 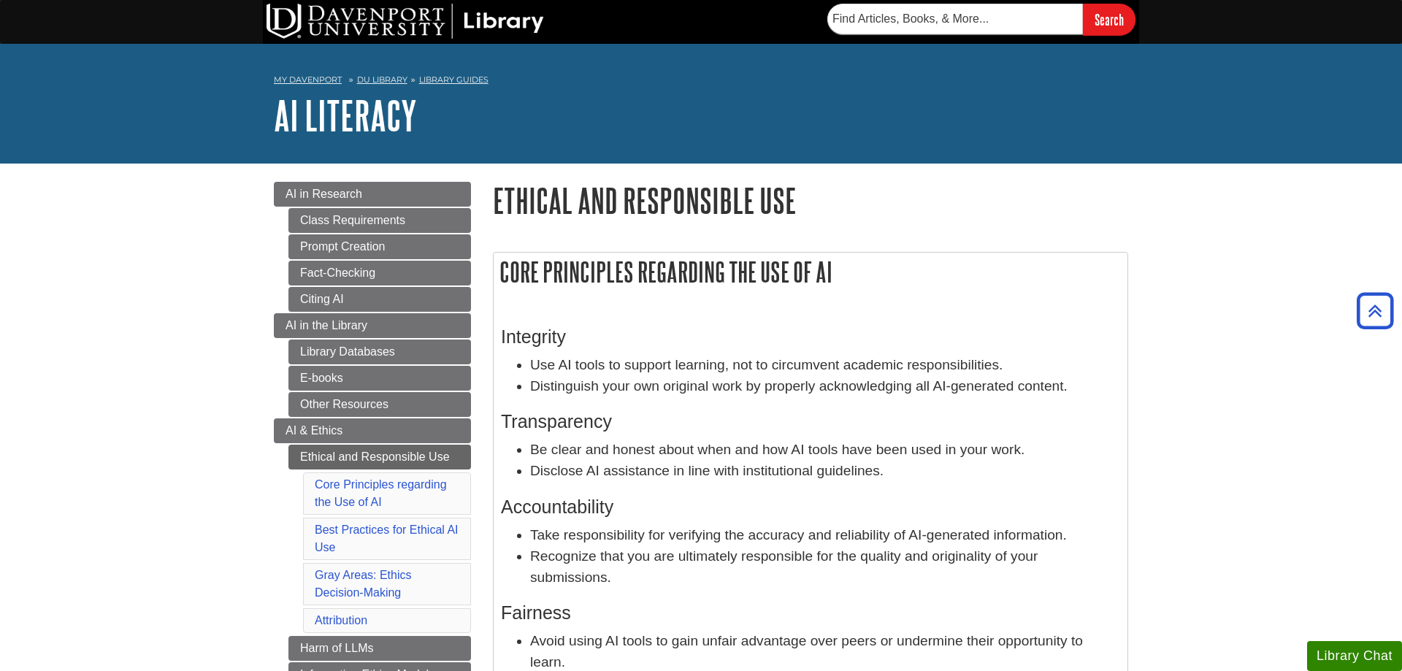 What do you see at coordinates (380, 648) in the screenshot?
I see `a: Harm of LLMs` at bounding box center [380, 648].